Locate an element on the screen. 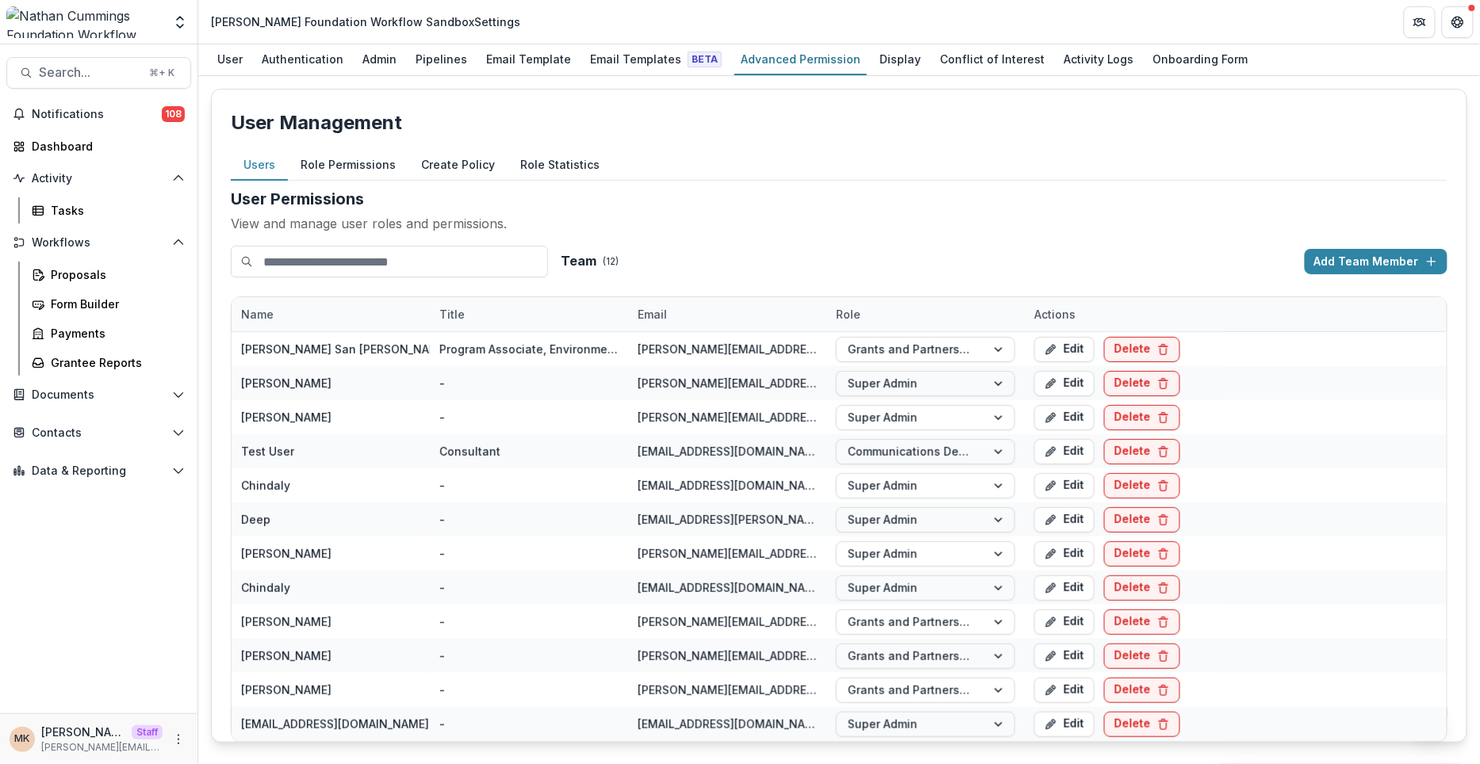 This screenshot has width=1480, height=764. a: Email Template is located at coordinates (528, 59).